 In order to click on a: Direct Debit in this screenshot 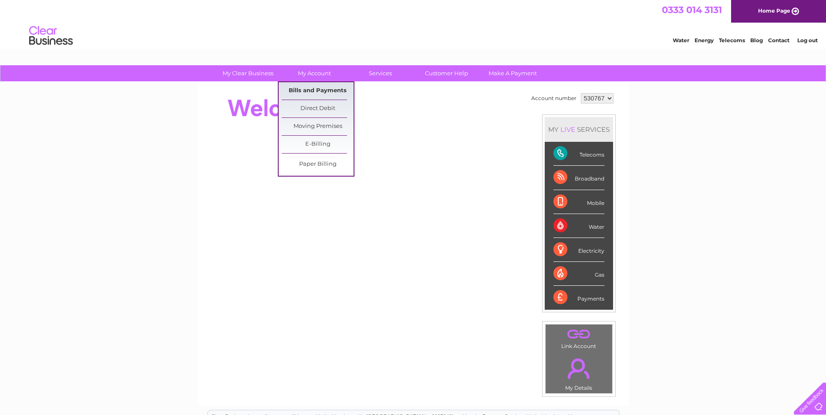, I will do `click(317, 109)`.